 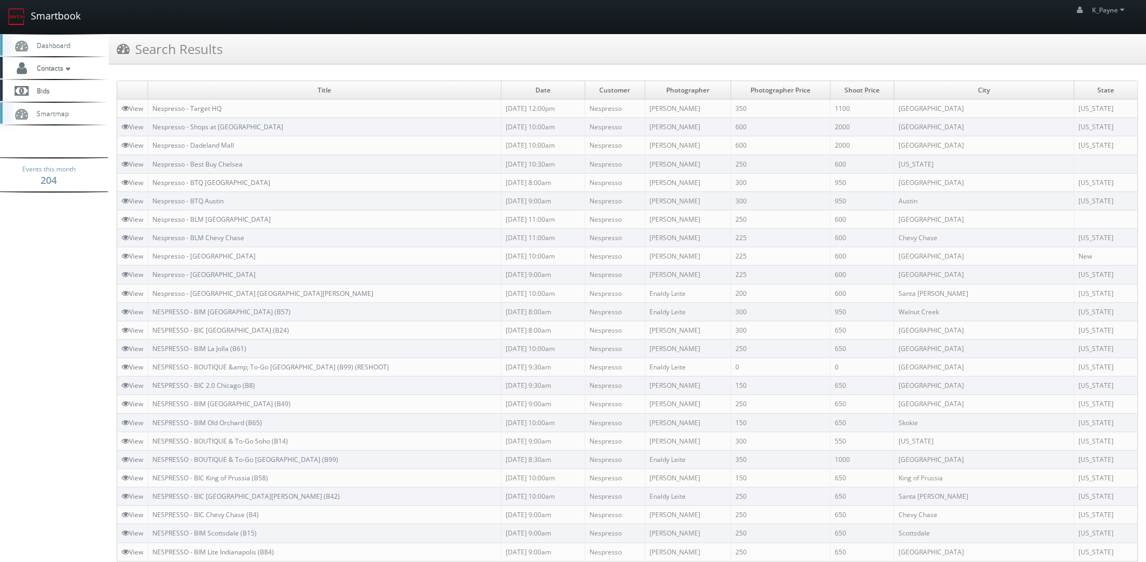 I want to click on td: 0, so click(x=781, y=367).